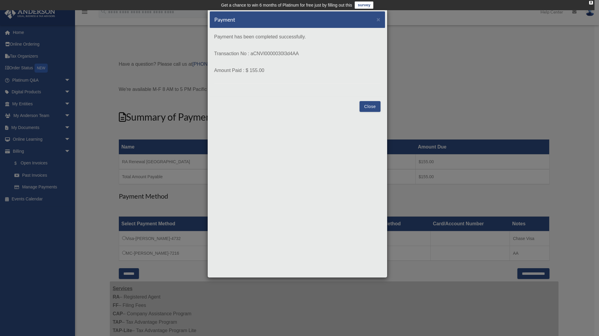 This screenshot has width=599, height=336. I want to click on p: Amount Paid : $ 155.00, so click(298, 71).